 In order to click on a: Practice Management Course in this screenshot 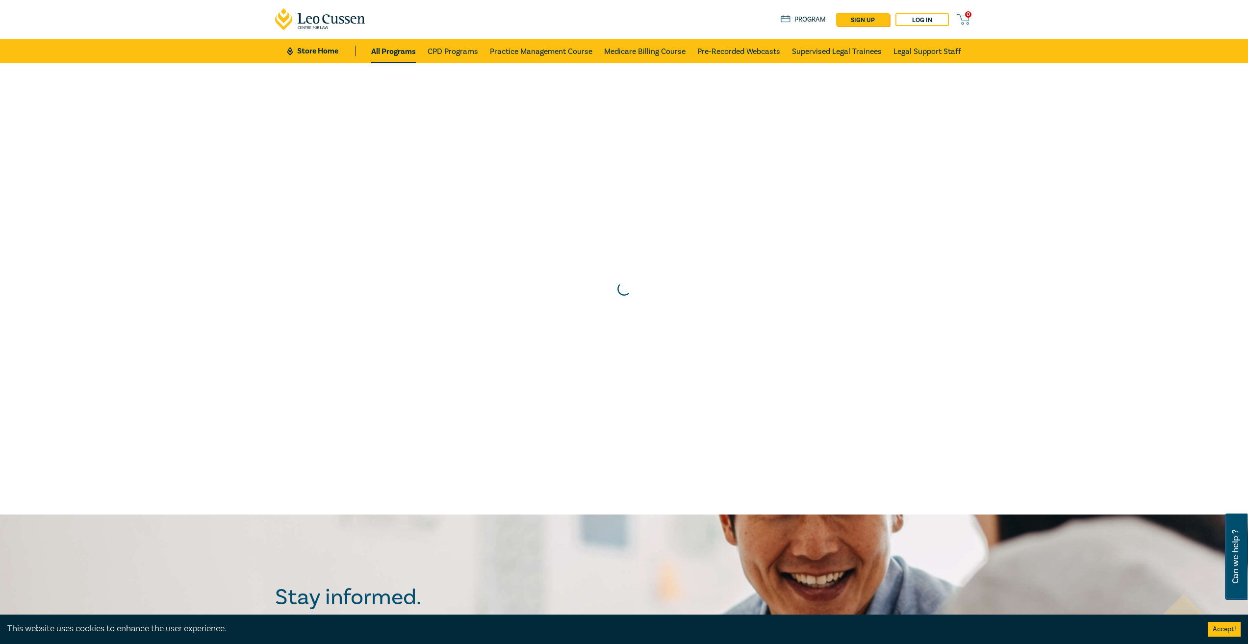, I will do `click(541, 51)`.